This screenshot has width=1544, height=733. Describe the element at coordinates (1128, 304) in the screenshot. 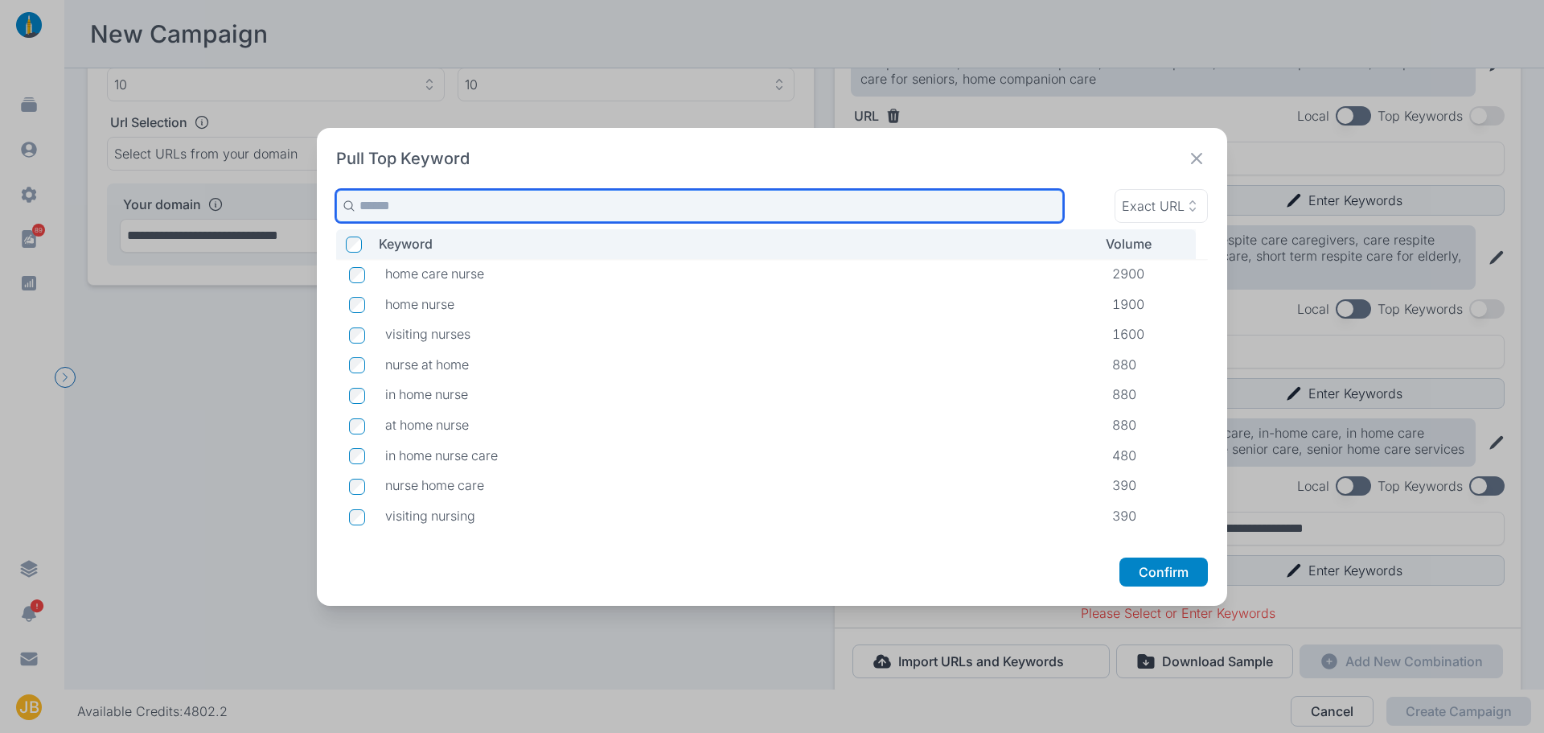

I see `span: 1900` at that location.